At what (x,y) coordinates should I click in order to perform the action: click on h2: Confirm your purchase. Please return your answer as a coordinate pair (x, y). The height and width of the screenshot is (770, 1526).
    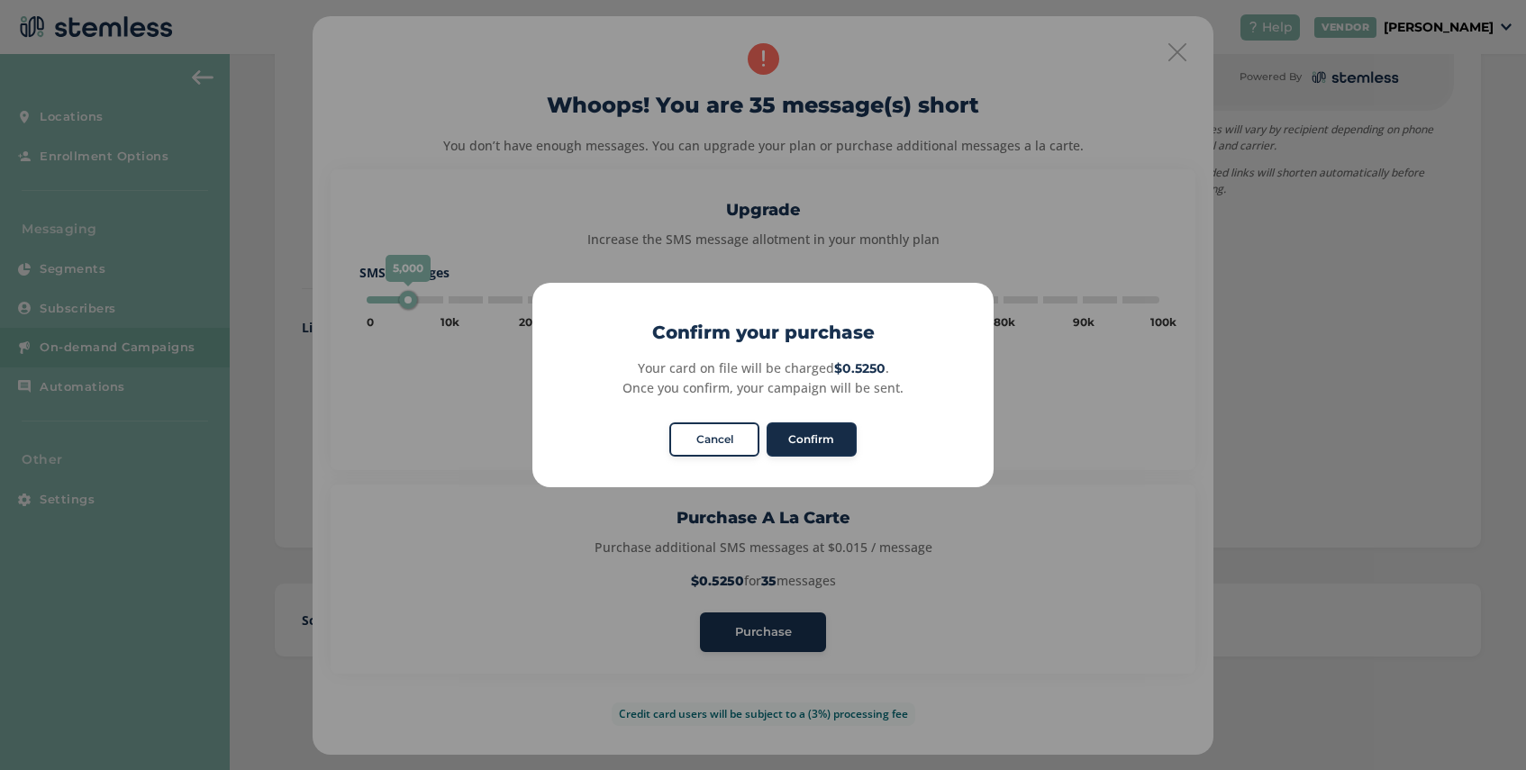
    Looking at the image, I should click on (763, 332).